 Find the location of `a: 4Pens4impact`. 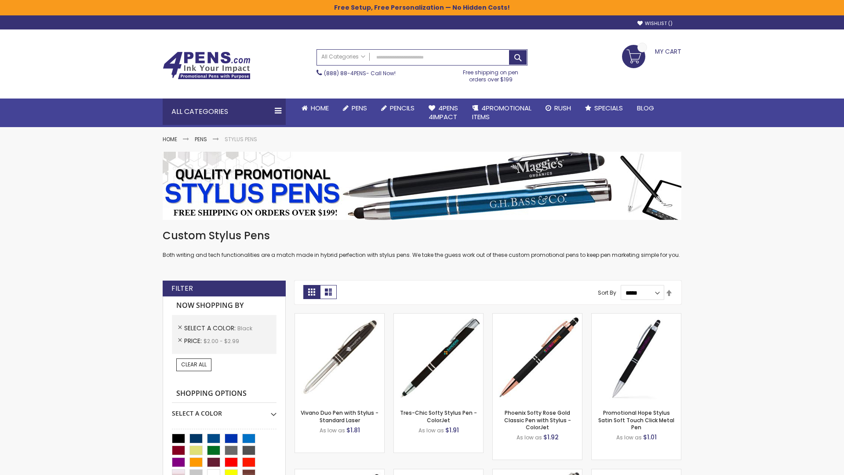

a: 4Pens4impact is located at coordinates (443, 113).